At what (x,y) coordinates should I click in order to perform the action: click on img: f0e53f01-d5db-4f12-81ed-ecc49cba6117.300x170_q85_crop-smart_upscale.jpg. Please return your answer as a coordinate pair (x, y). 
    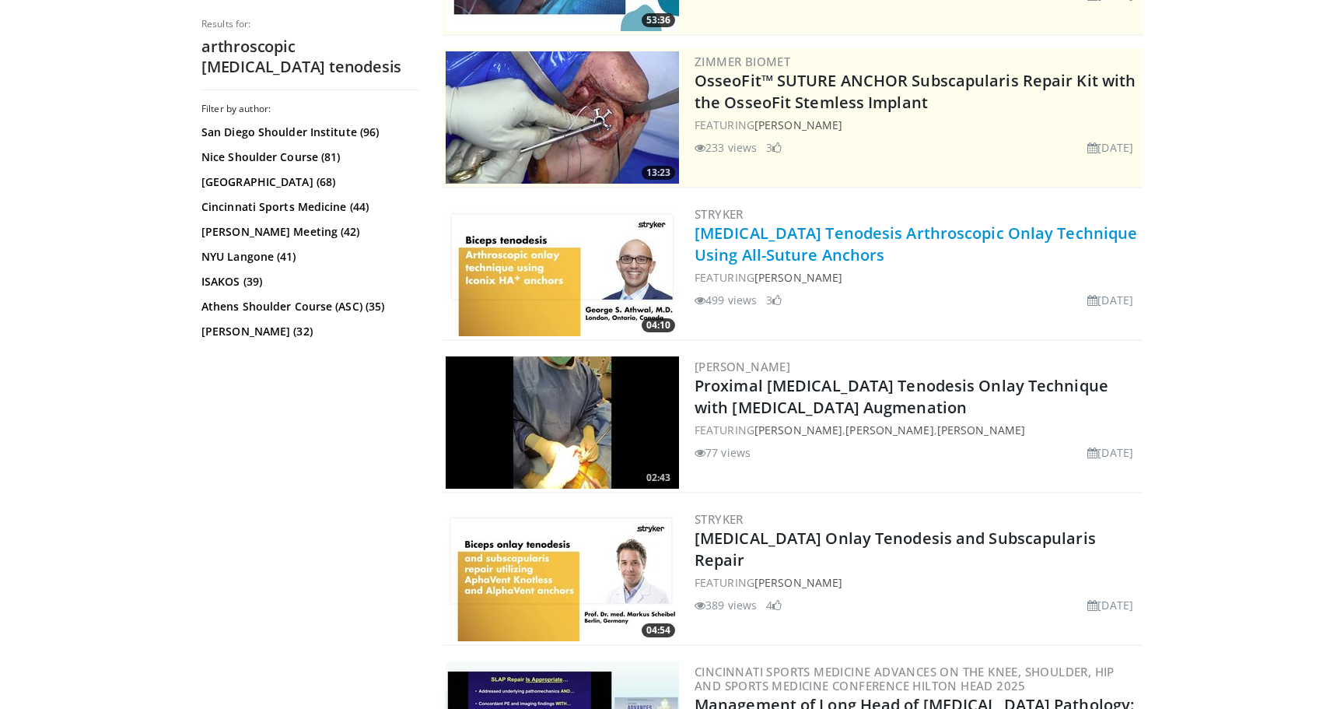
    Looking at the image, I should click on (562, 575).